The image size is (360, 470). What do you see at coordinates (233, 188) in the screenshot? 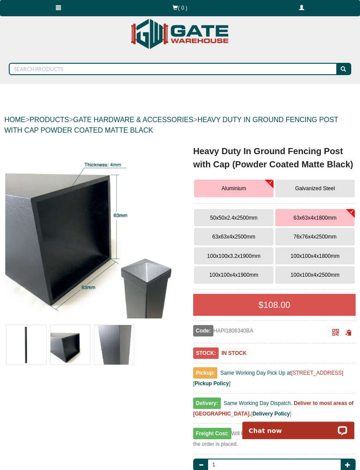
I see `button: Aluminium` at bounding box center [233, 188].